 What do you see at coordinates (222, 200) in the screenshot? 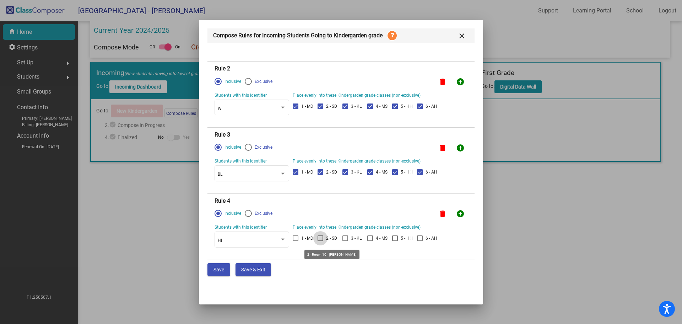
I see `h4: Rule 4` at bounding box center [222, 200].